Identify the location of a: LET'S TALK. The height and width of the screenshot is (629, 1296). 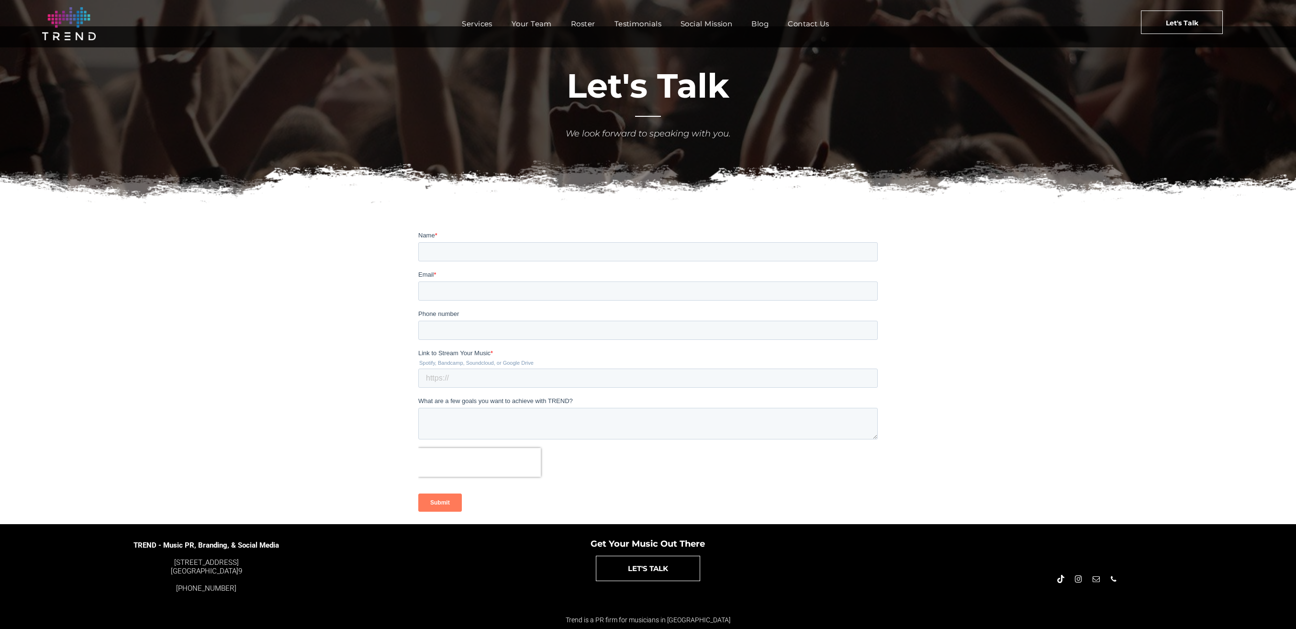
(648, 568).